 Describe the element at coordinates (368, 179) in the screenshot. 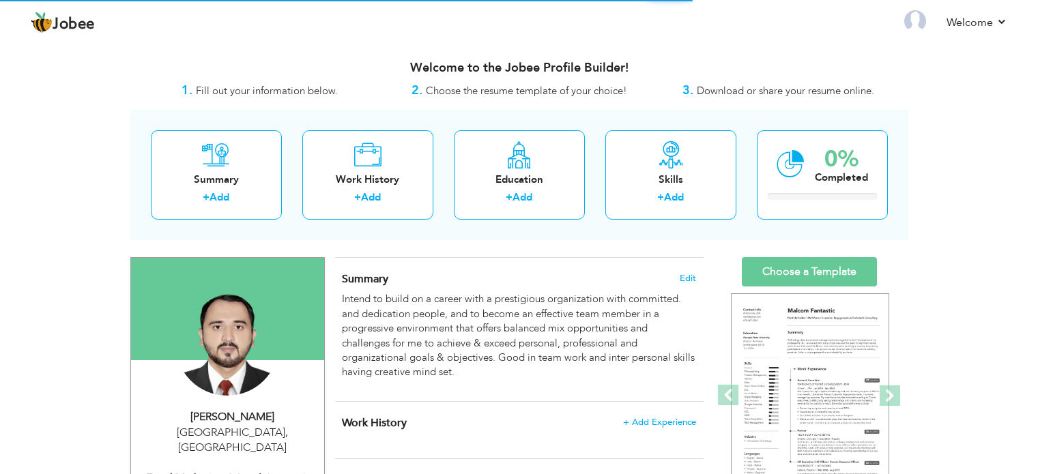

I see `div: Work History` at that location.